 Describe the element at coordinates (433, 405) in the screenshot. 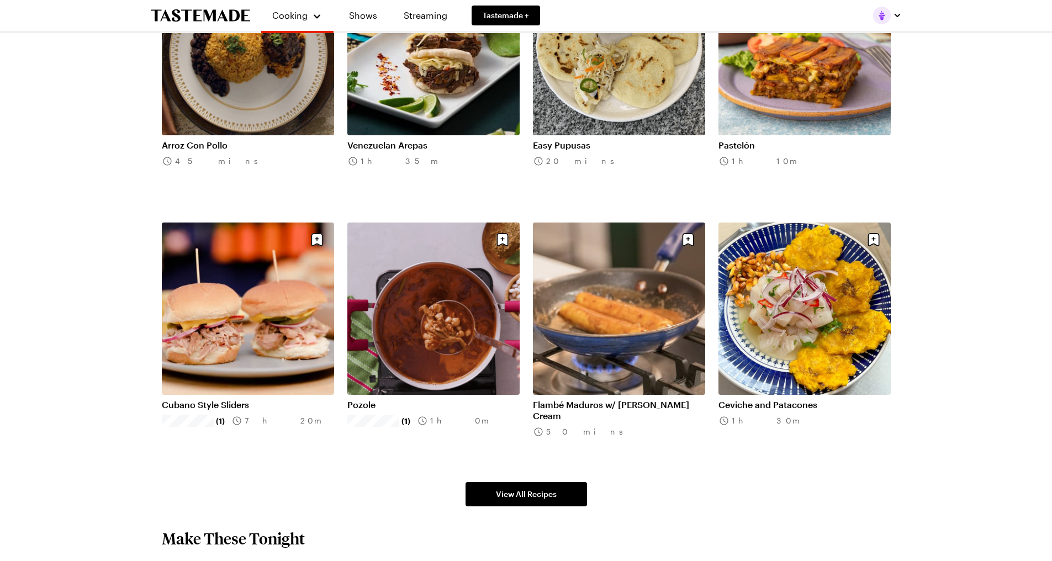

I see `a: Pozole` at that location.